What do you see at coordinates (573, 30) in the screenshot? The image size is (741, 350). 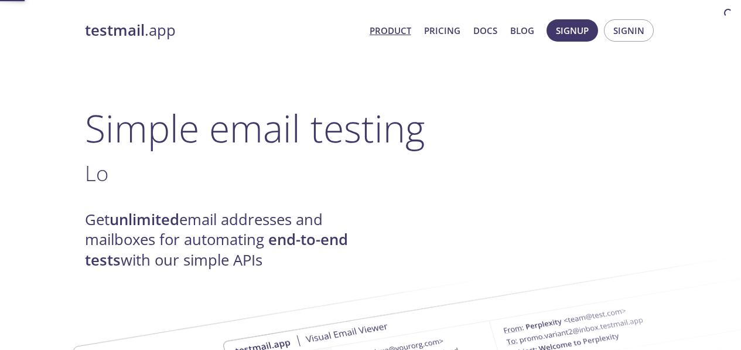 I see `span: Signup` at bounding box center [573, 30].